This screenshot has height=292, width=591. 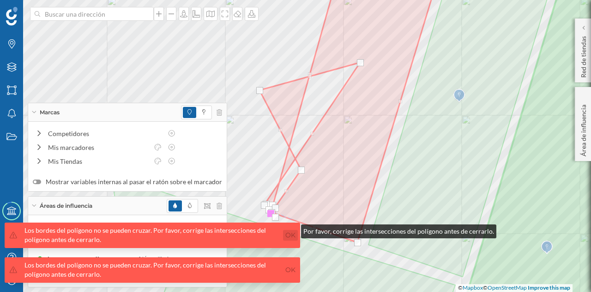 I want to click on p: Red de tiendas, so click(x=584, y=55).